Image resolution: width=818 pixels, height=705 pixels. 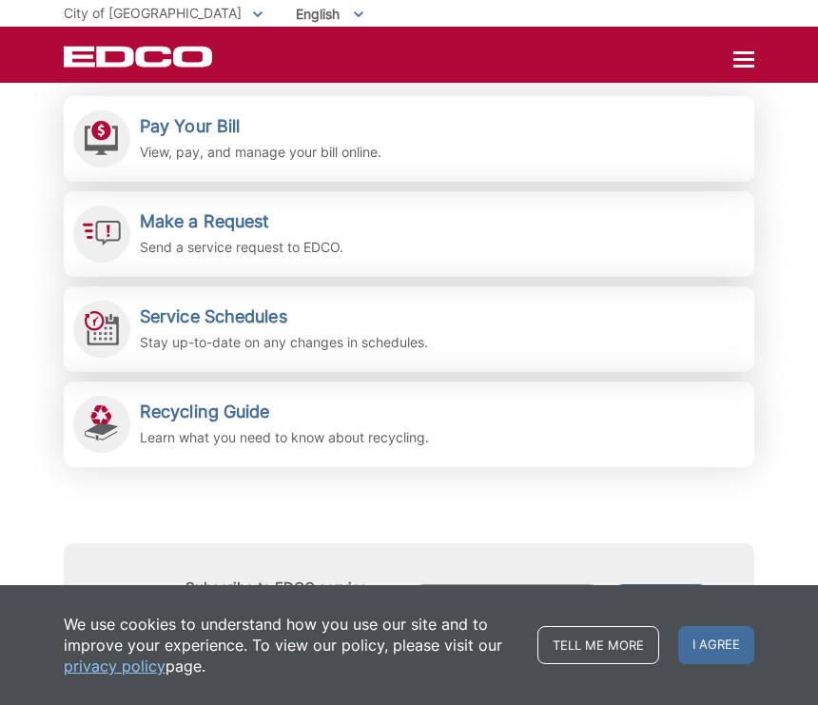 I want to click on a: Make a Request Send a service request to EDCO., so click(x=409, y=234).